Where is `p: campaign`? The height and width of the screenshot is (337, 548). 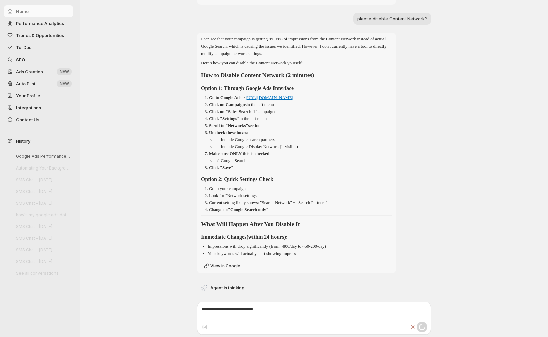
p: campaign is located at coordinates (242, 111).